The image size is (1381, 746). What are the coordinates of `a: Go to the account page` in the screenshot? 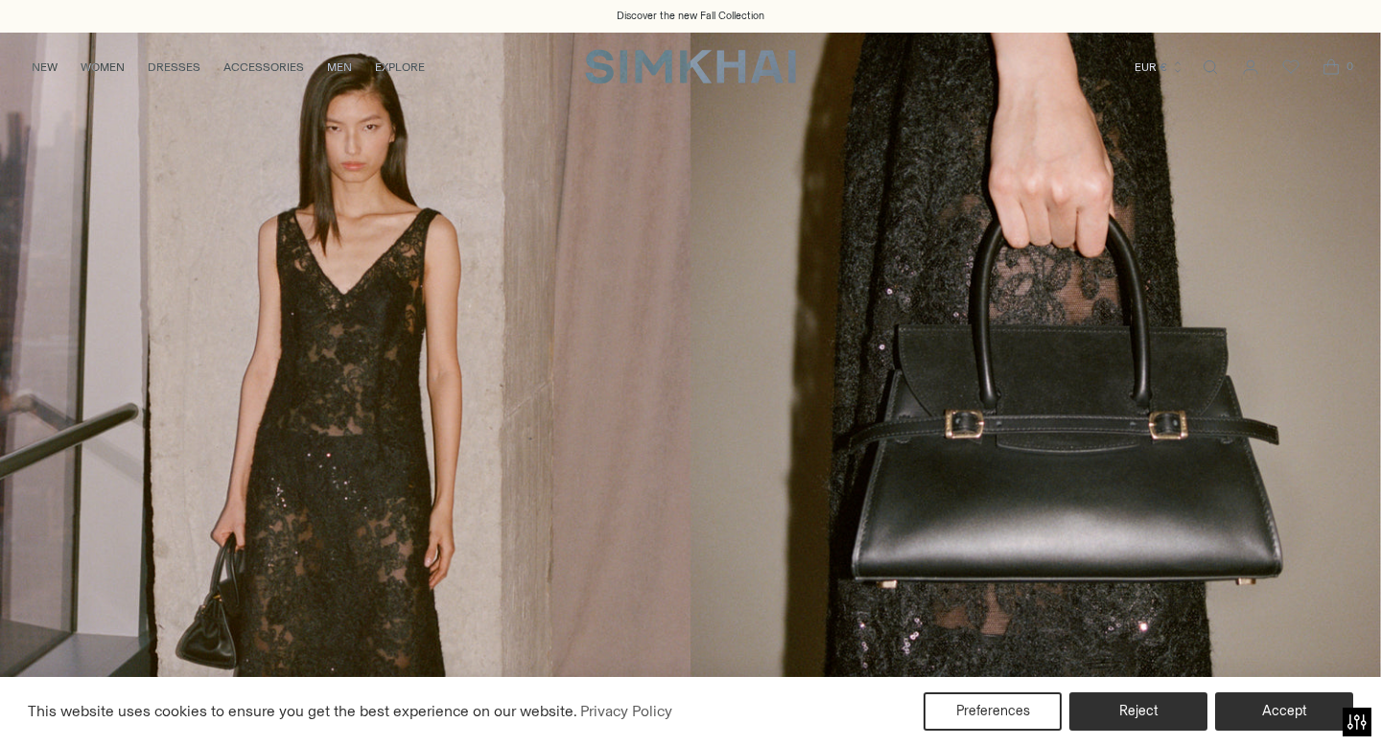 It's located at (1251, 67).